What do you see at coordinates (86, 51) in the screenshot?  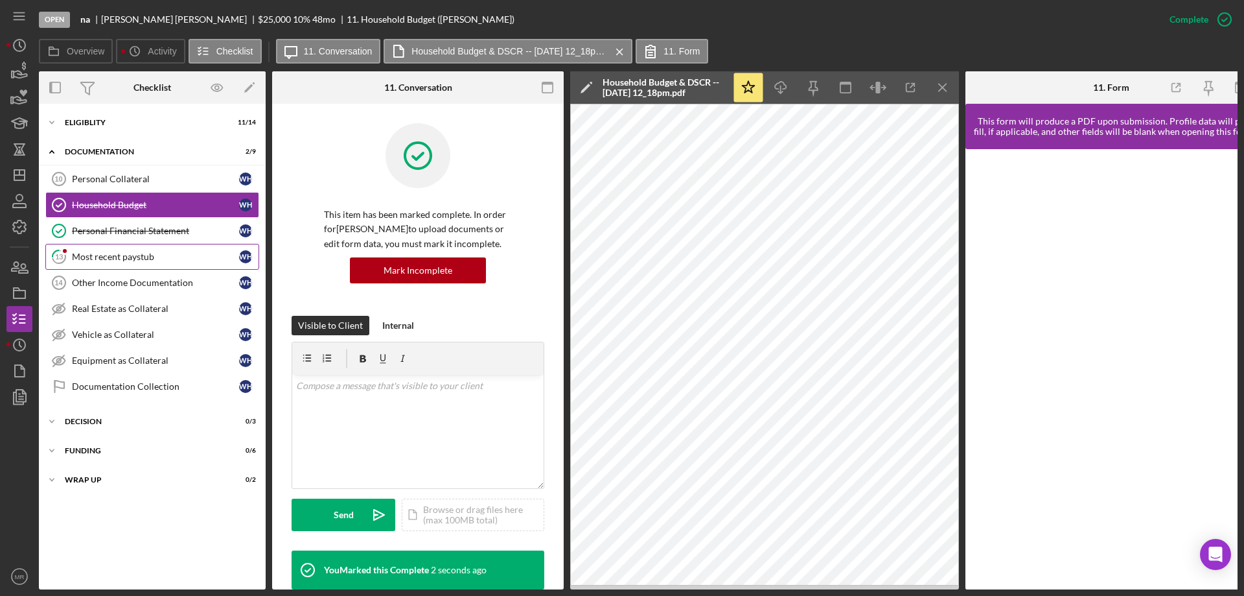 I see `label: Overview` at bounding box center [86, 51].